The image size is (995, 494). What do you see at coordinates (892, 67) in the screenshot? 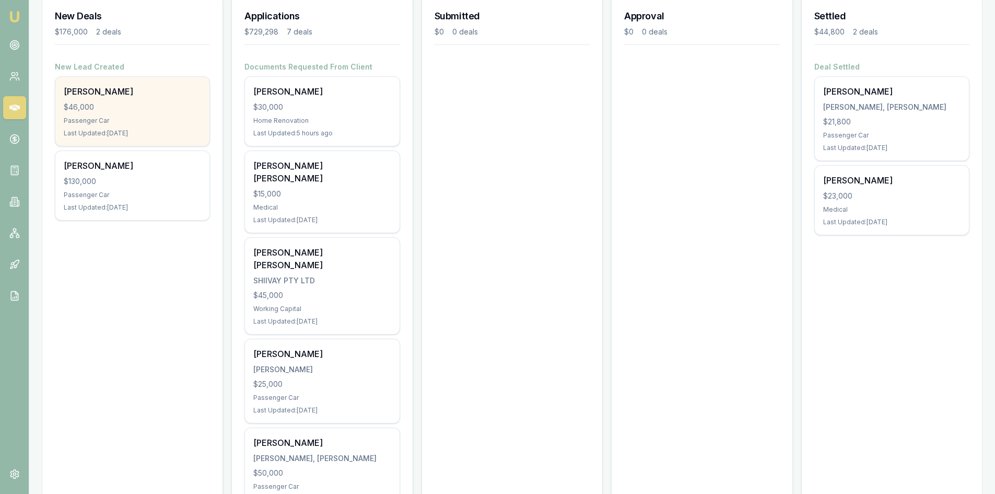
I see `h4: Deal Settled` at bounding box center [892, 67].